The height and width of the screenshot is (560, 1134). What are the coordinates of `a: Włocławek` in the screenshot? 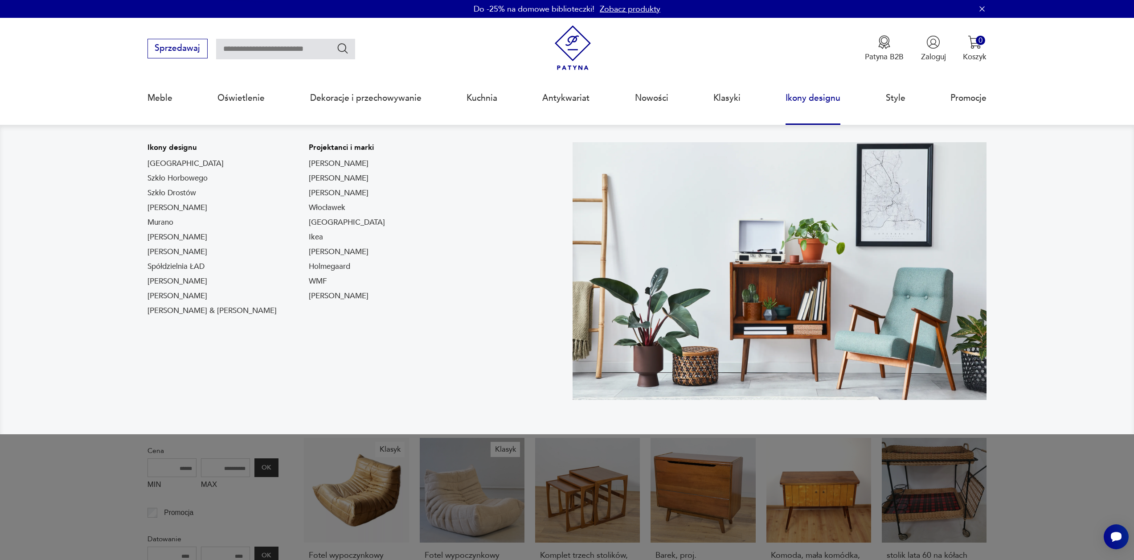 It's located at (327, 208).